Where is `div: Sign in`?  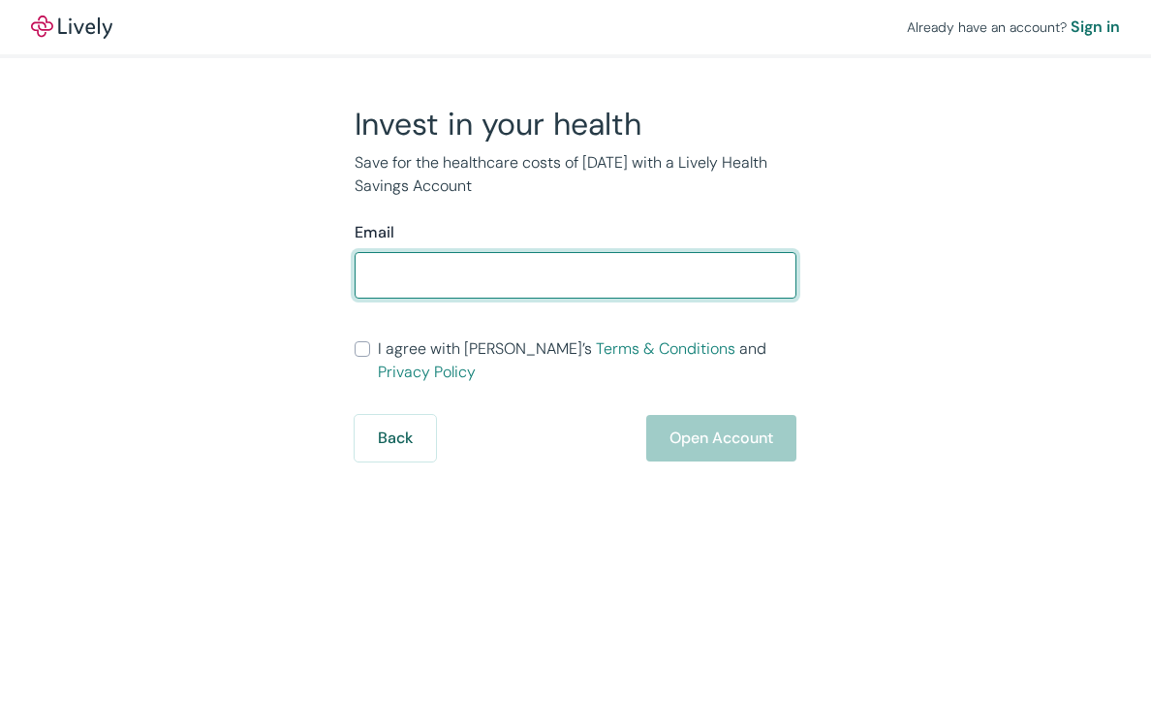 div: Sign in is located at coordinates (1095, 27).